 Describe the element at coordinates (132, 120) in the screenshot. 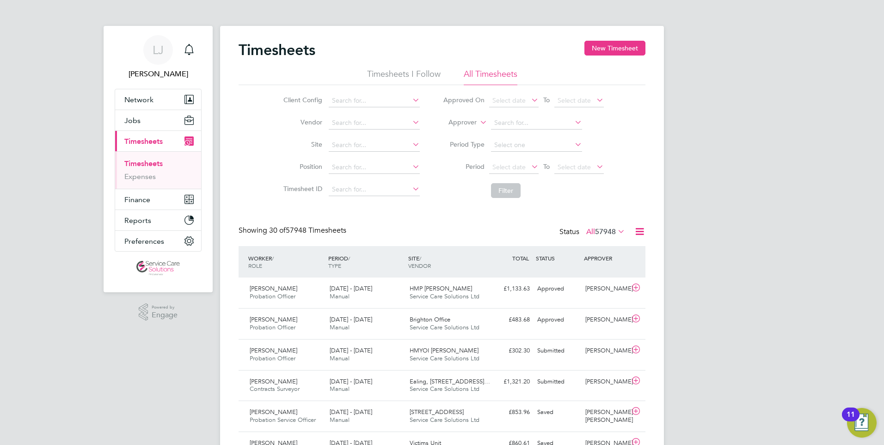

I see `span: Jobs` at that location.